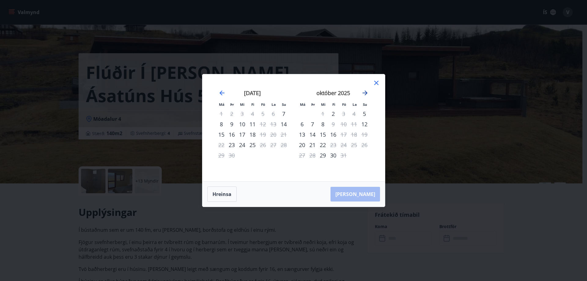 The height and width of the screenshot is (281, 587). Describe the element at coordinates (221, 155) in the screenshot. I see `td: Not available. mánudagur, 29. september 2025` at that location.